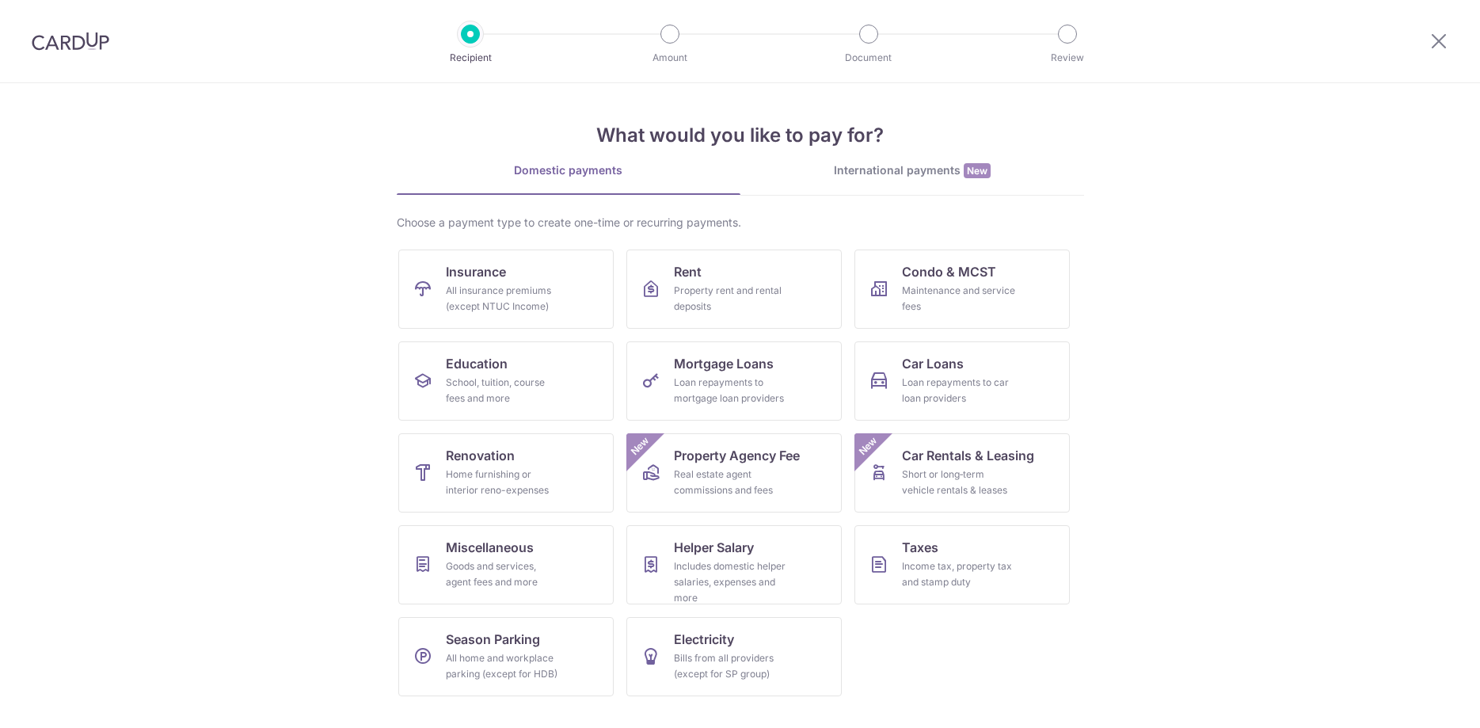 The height and width of the screenshot is (728, 1480). What do you see at coordinates (493, 639) in the screenshot?
I see `span: Season Parking` at bounding box center [493, 639].